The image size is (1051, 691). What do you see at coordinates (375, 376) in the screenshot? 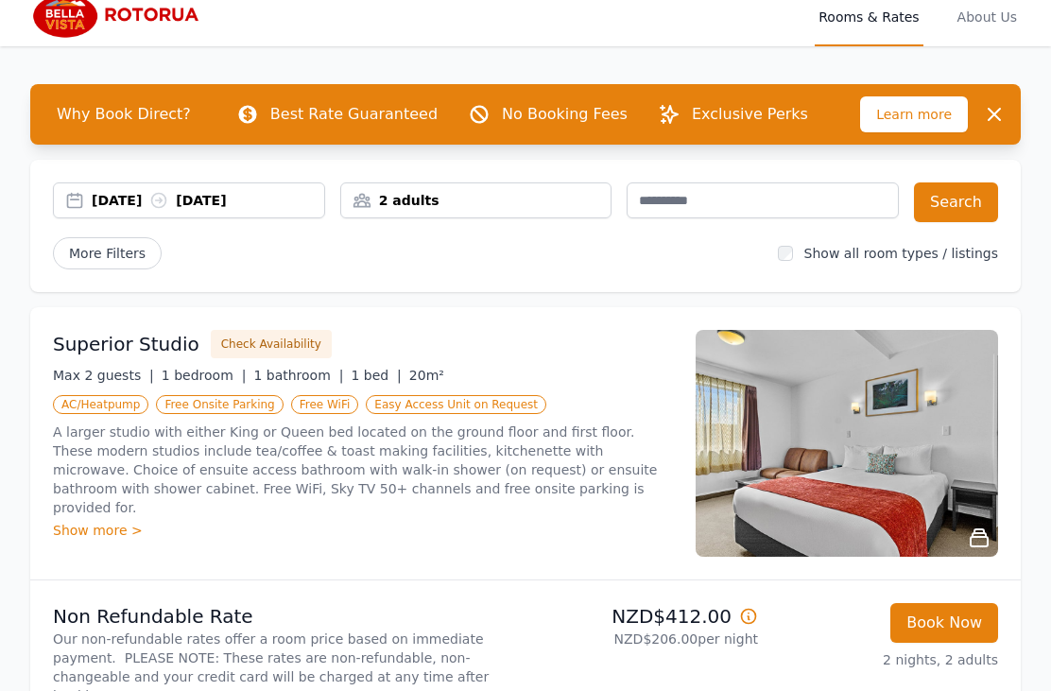
I see `span: 1 bed |` at bounding box center [375, 376].